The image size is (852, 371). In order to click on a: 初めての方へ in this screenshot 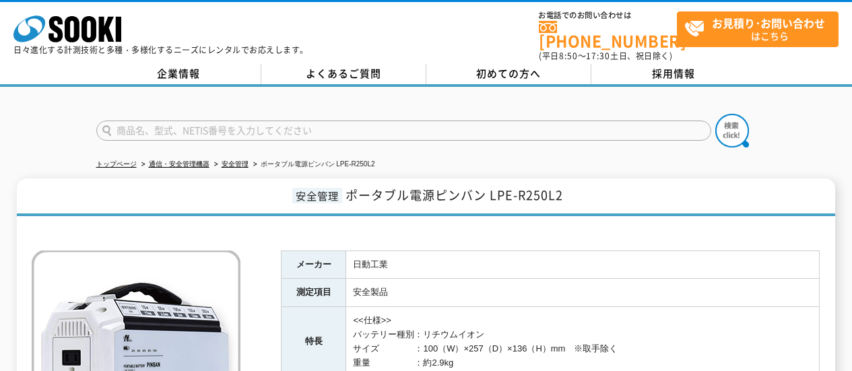, I will do `click(509, 74)`.